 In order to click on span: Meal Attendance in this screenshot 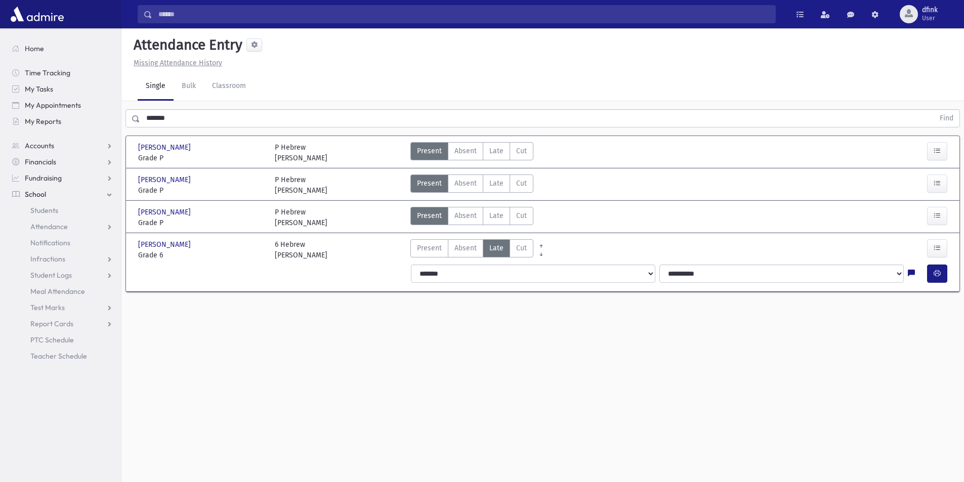, I will do `click(58, 291)`.